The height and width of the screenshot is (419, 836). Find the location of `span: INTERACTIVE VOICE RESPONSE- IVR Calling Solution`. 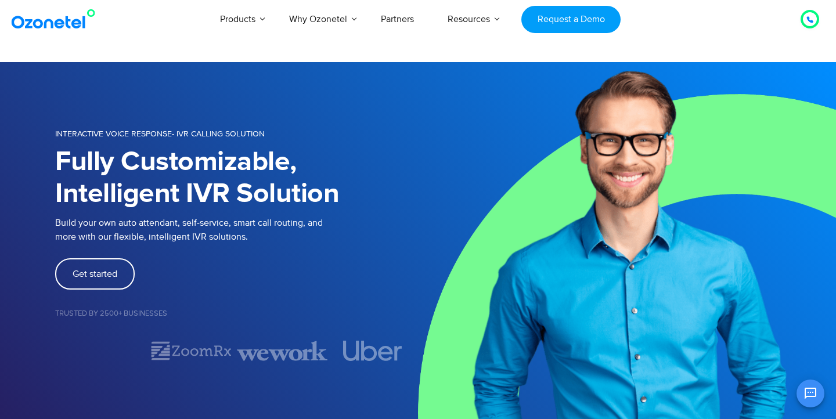

span: INTERACTIVE VOICE RESPONSE- IVR Calling Solution is located at coordinates (160, 134).